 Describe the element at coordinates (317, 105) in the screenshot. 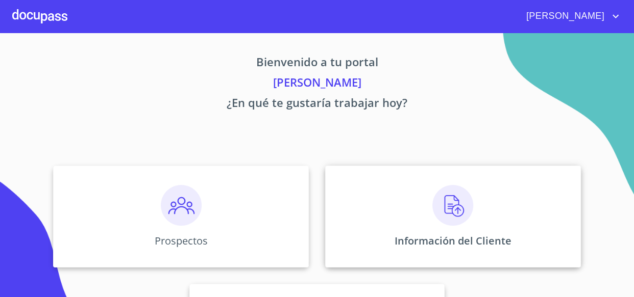

I see `p: ¿En qué te gustaría trabajar hoy?` at that location.